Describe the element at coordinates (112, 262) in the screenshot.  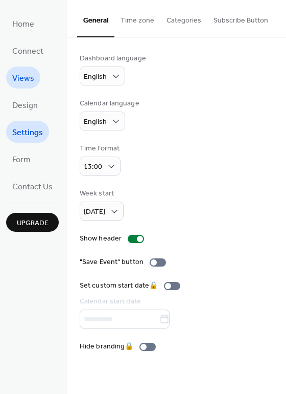
I see `div: "Save Event" button` at that location.